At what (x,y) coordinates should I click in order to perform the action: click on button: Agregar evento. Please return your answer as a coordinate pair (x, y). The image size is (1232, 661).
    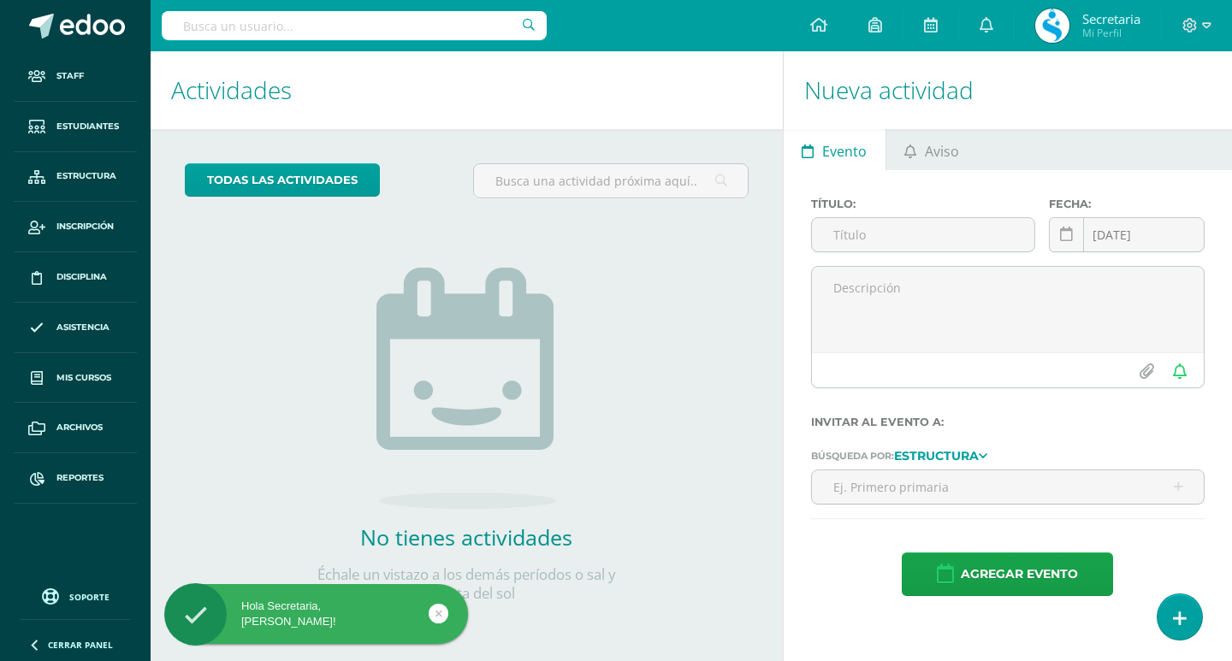
    Looking at the image, I should click on (1007, 574).